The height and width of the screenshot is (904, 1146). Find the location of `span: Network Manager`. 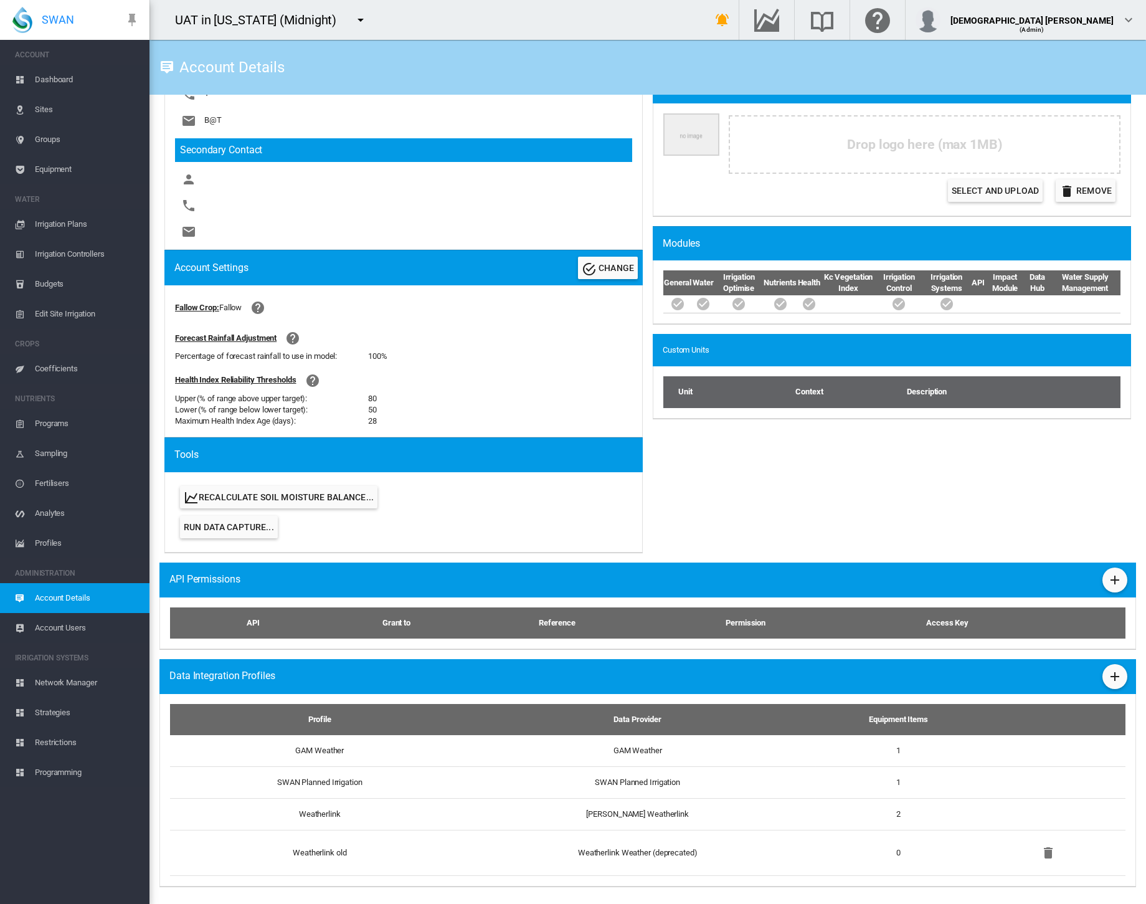

span: Network Manager is located at coordinates (87, 683).